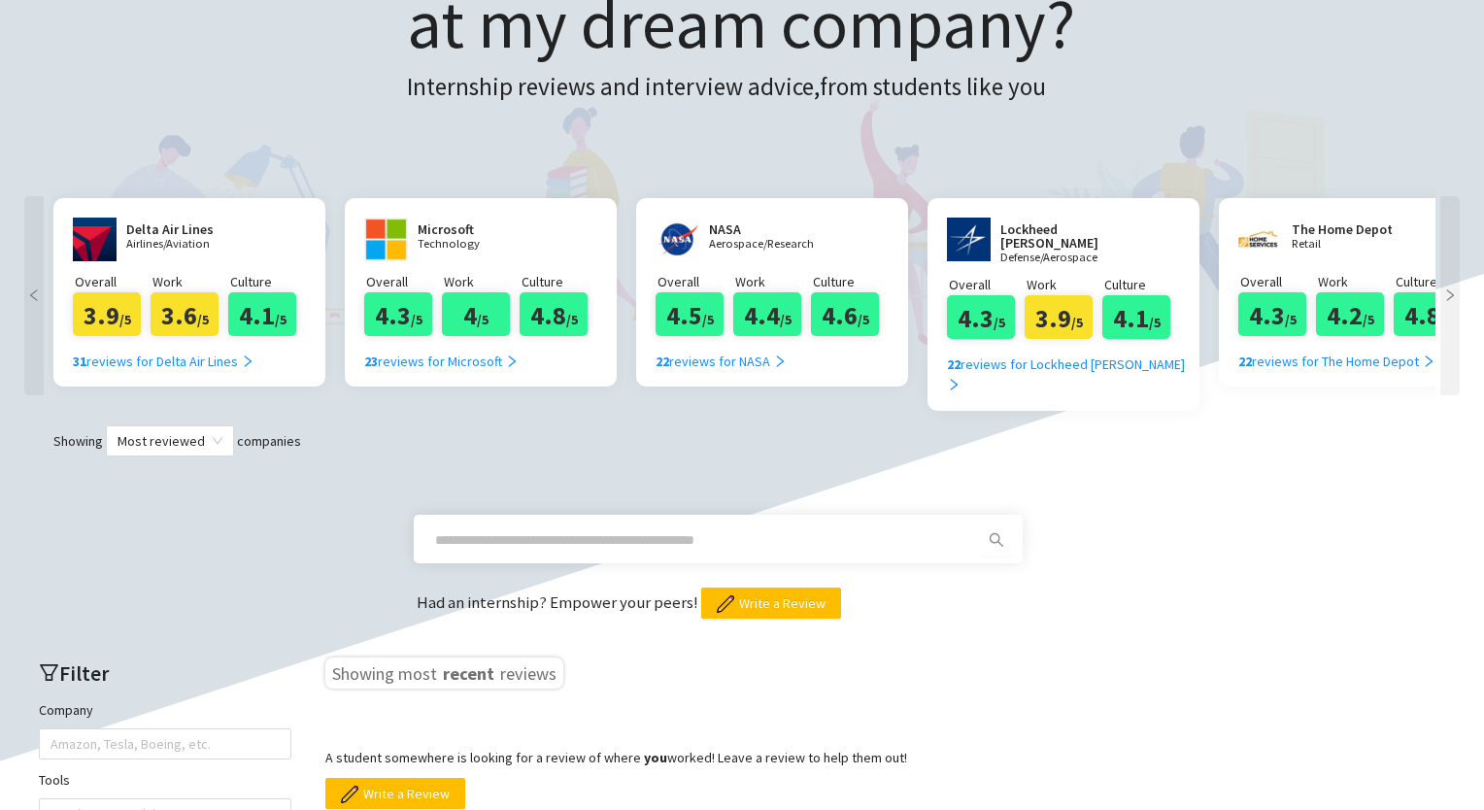 The height and width of the screenshot is (810, 1484). What do you see at coordinates (720, 361) in the screenshot?
I see `div: reviews for NASA` at bounding box center [720, 361].